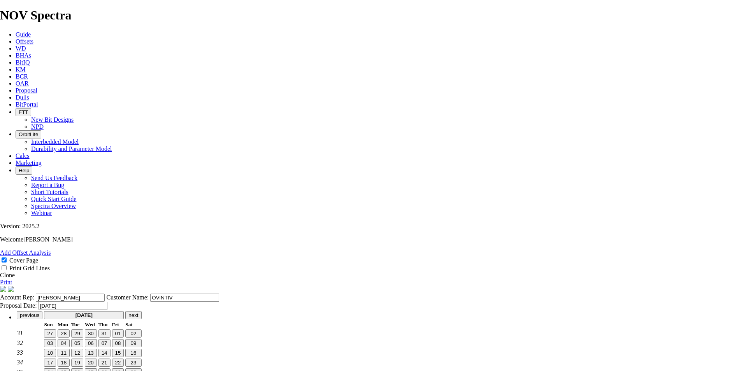  Describe the element at coordinates (21, 48) in the screenshot. I see `span: WD` at that location.